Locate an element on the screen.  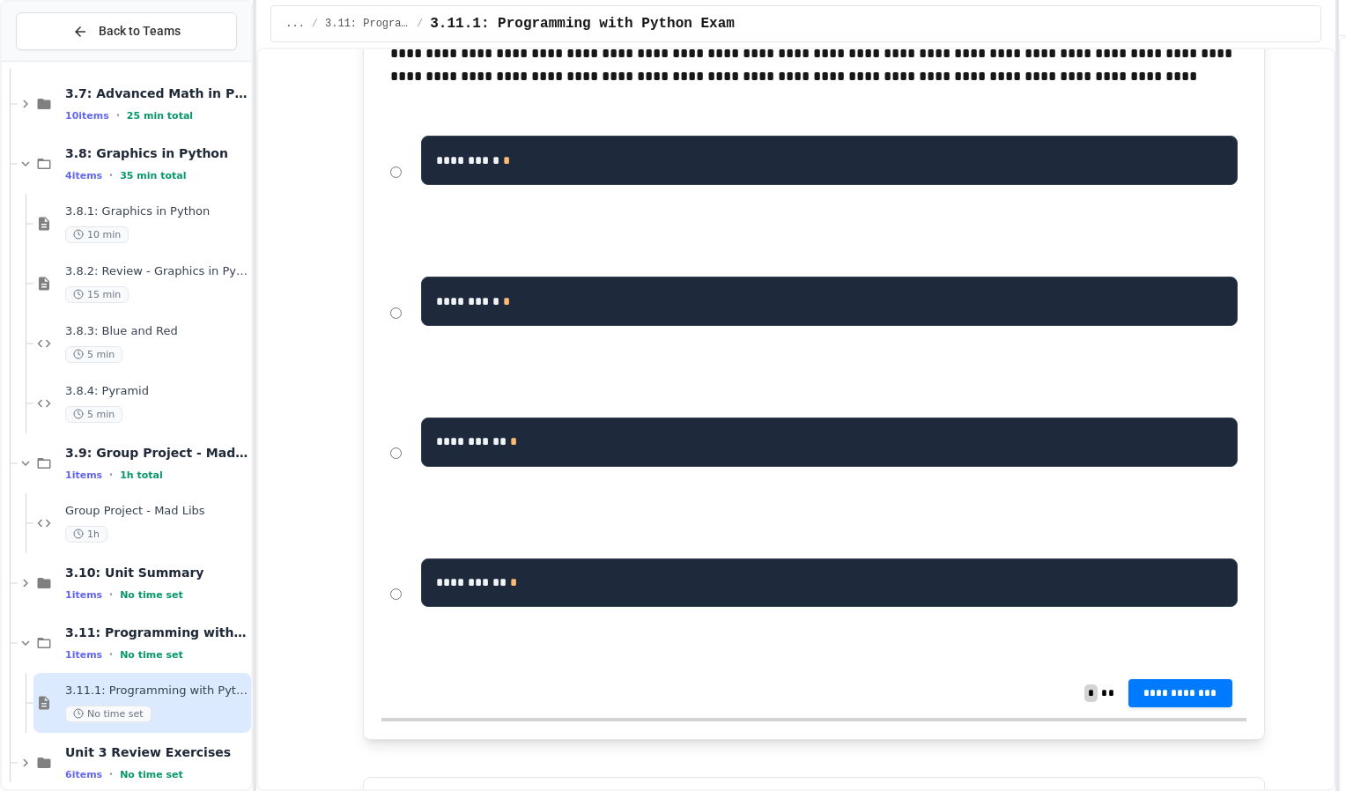
span: 3.9: Group Project - Mad Libs is located at coordinates (156, 453).